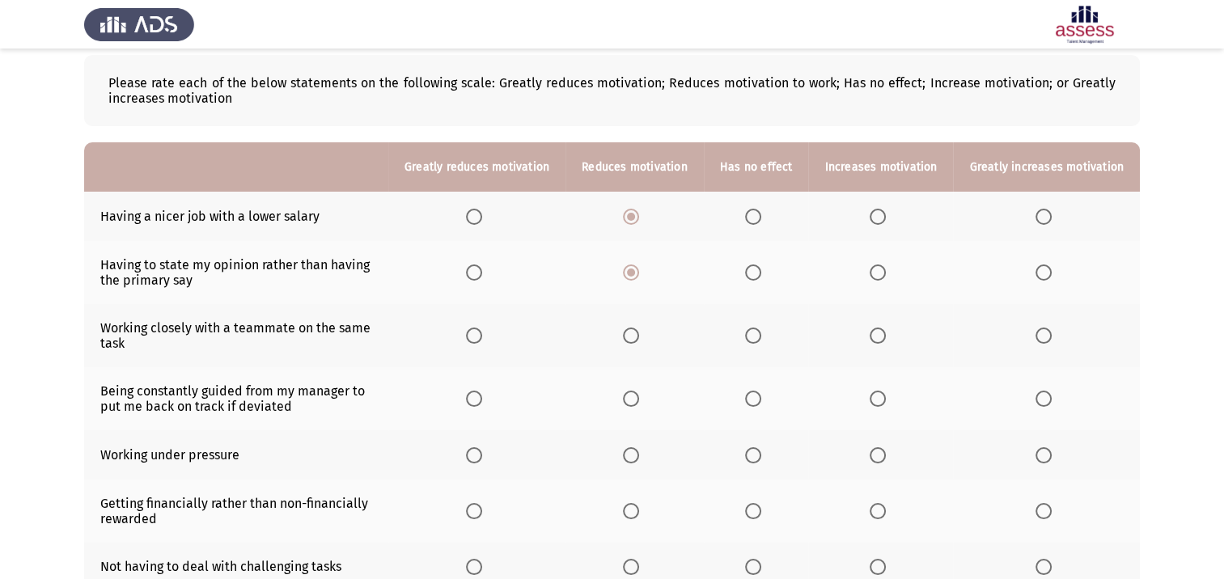 This screenshot has width=1224, height=579. I want to click on th: Has no effect, so click(757, 167).